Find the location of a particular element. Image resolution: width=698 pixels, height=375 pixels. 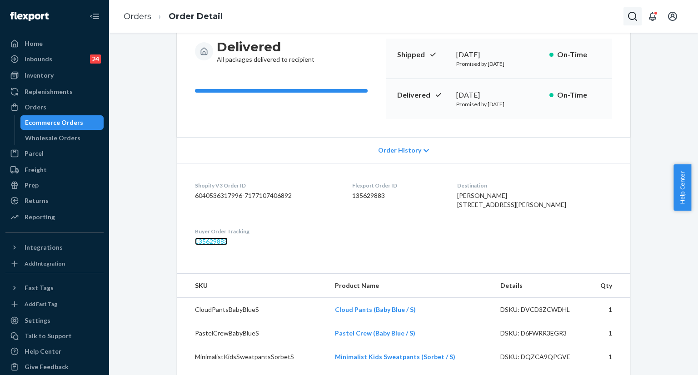

a: Add Fast Tag is located at coordinates (54, 304).